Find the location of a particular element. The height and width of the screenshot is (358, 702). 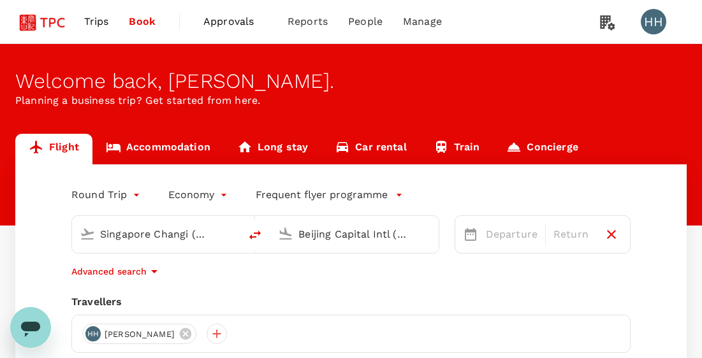

a: Long stay is located at coordinates (272, 149).